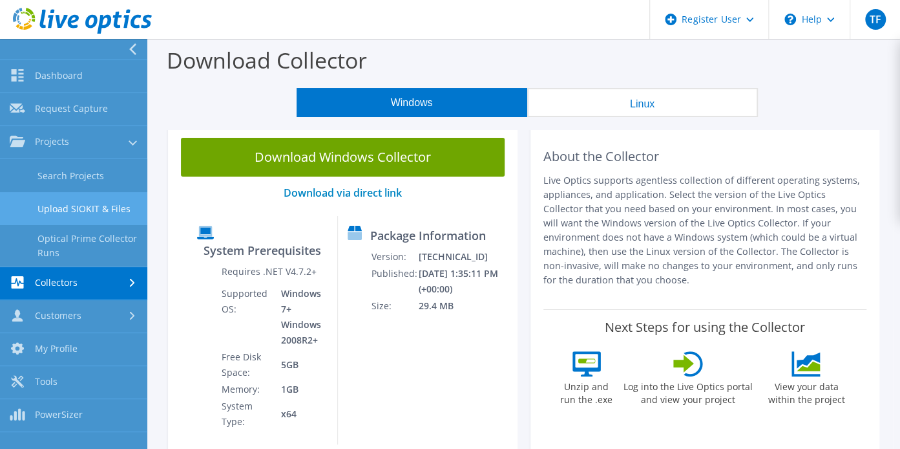 The height and width of the screenshot is (449, 900). I want to click on td: Size:, so click(394, 306).